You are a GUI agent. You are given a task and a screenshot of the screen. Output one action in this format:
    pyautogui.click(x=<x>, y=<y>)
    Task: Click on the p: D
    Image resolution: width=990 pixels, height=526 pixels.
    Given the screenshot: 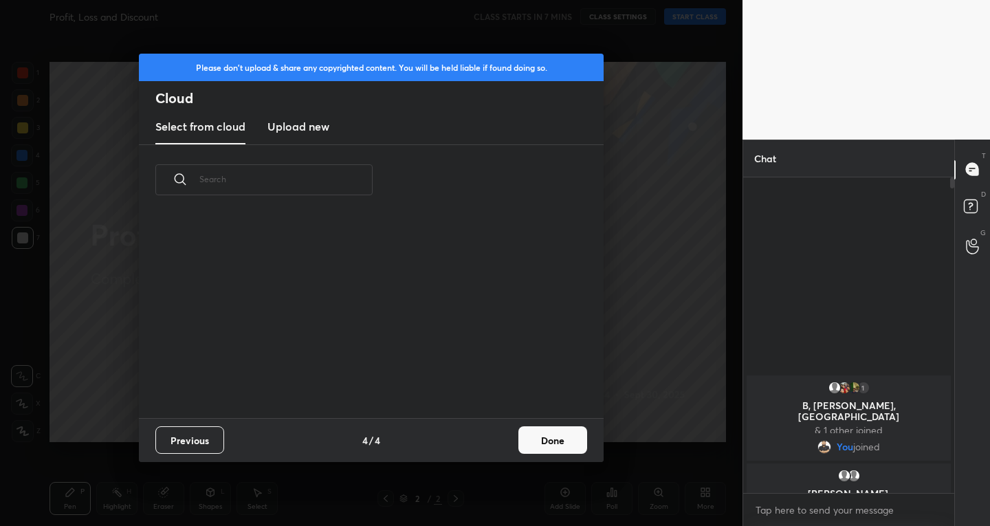 What is the action you would take?
    pyautogui.click(x=983, y=194)
    